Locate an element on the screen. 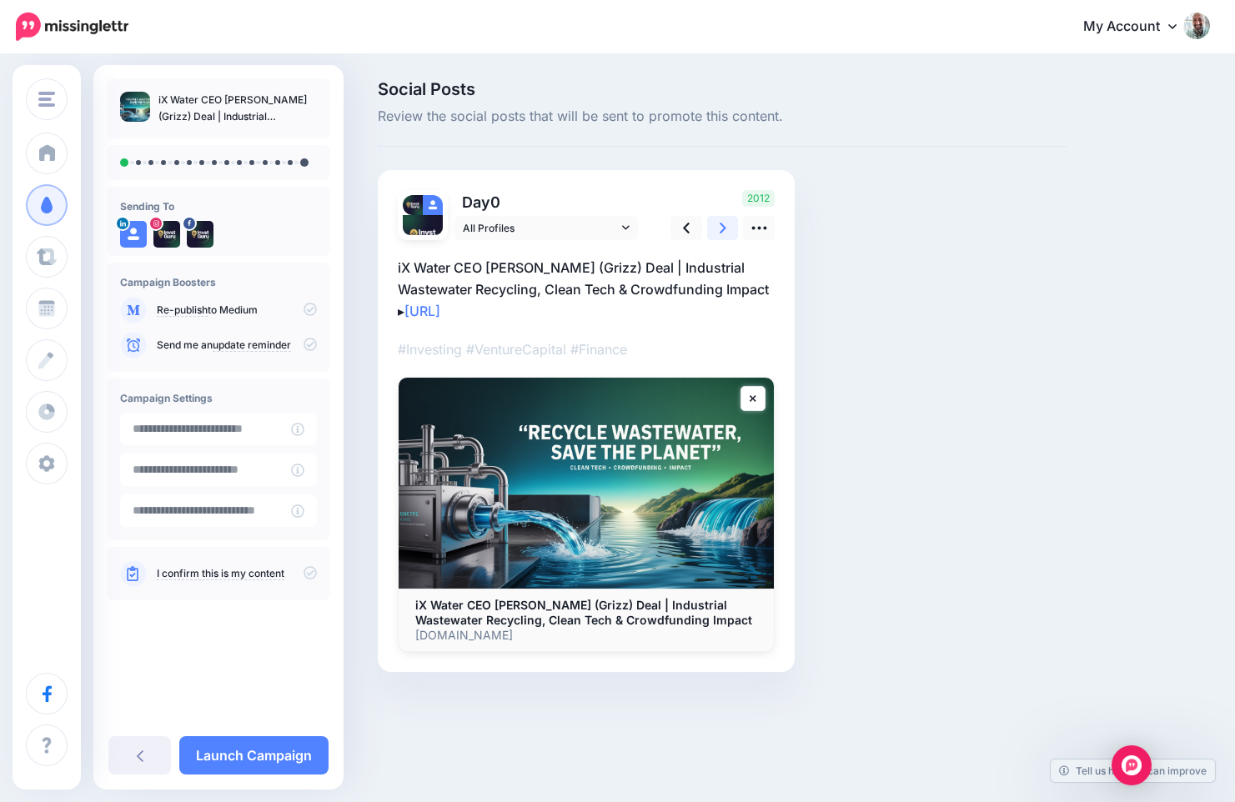 The height and width of the screenshot is (802, 1235). h4: Campaign Boosters is located at coordinates (218, 282).